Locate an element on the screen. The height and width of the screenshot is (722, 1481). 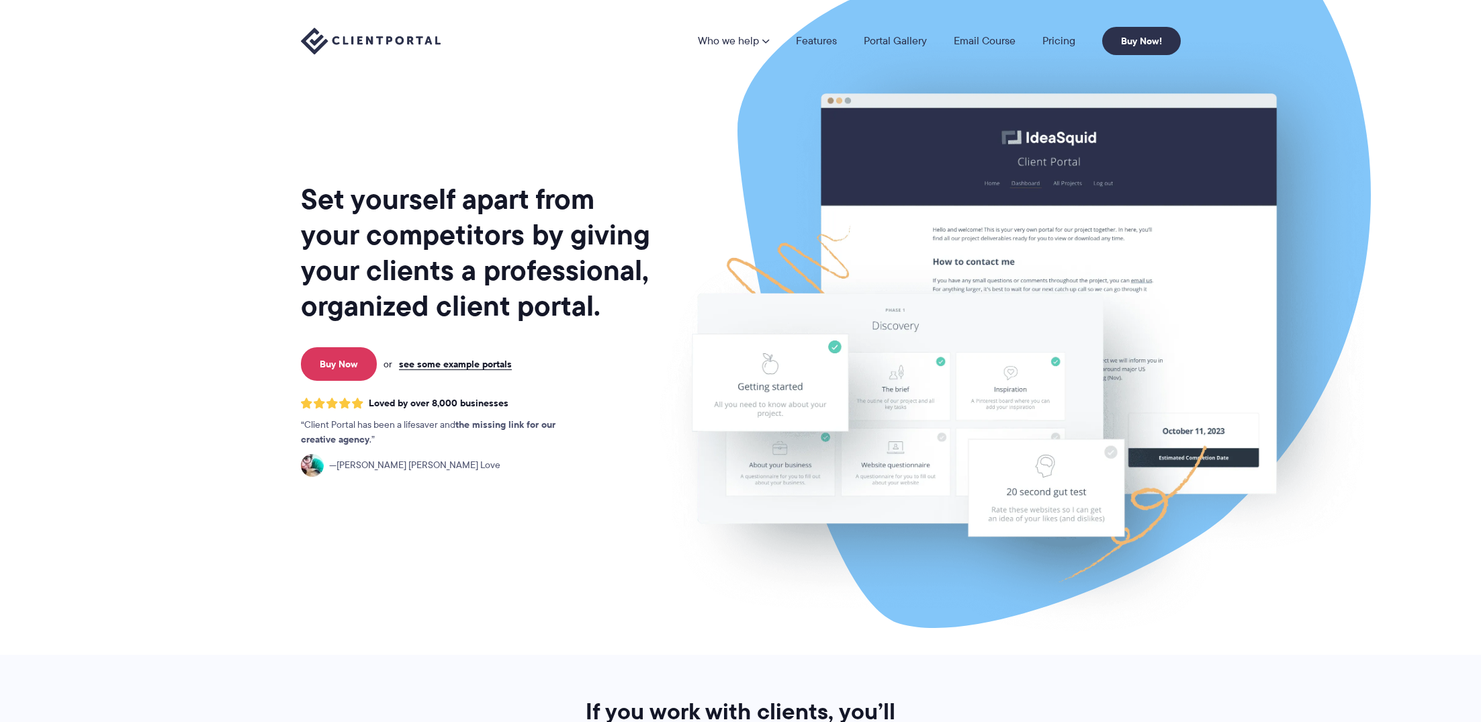
a: Buy Now! is located at coordinates (1141, 41).